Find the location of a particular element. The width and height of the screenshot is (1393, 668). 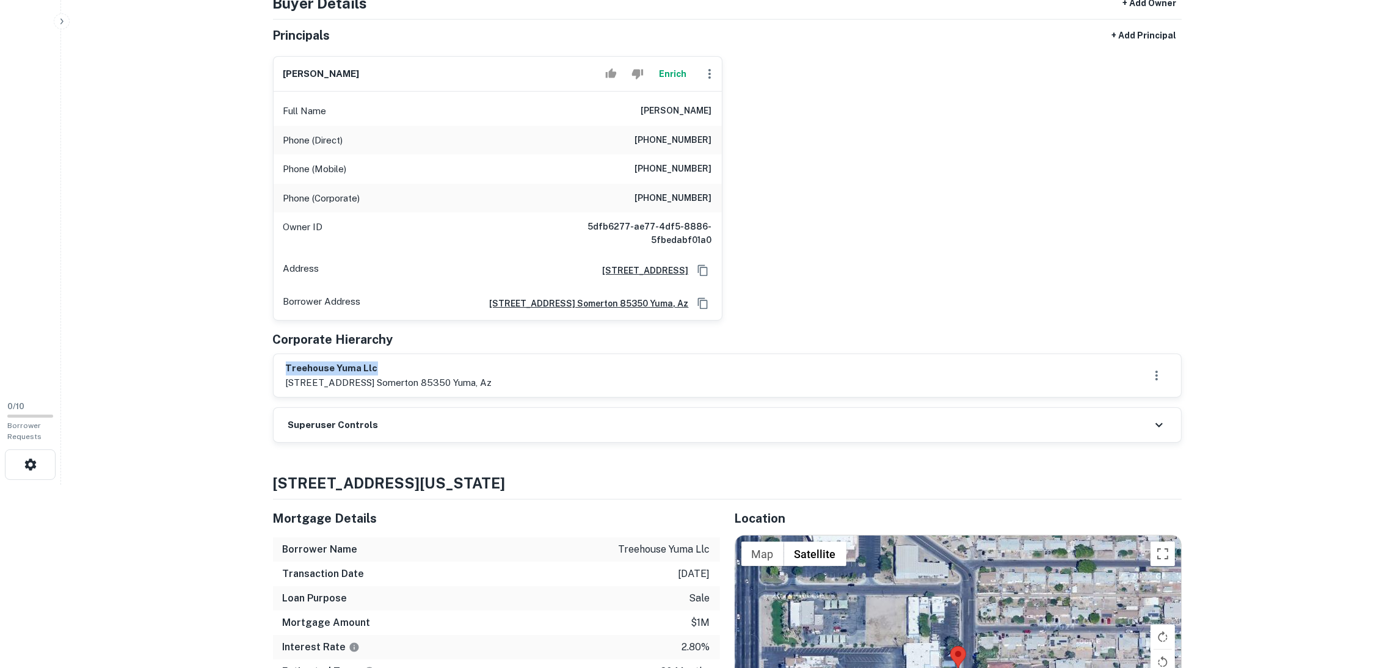

p: Phone (Corporate) is located at coordinates (322, 199).